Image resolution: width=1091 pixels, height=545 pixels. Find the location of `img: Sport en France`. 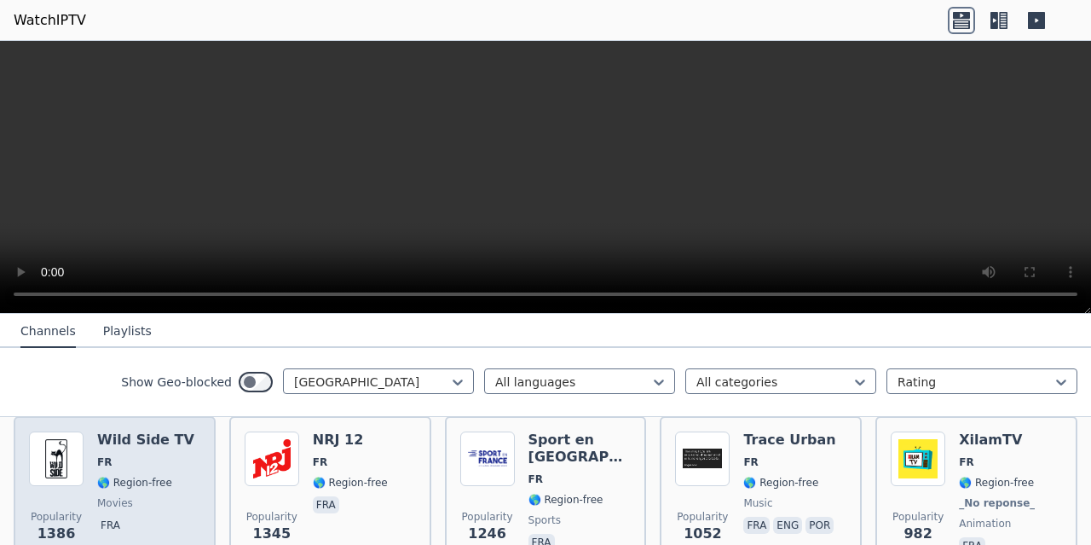

img: Sport en France is located at coordinates (488, 459).